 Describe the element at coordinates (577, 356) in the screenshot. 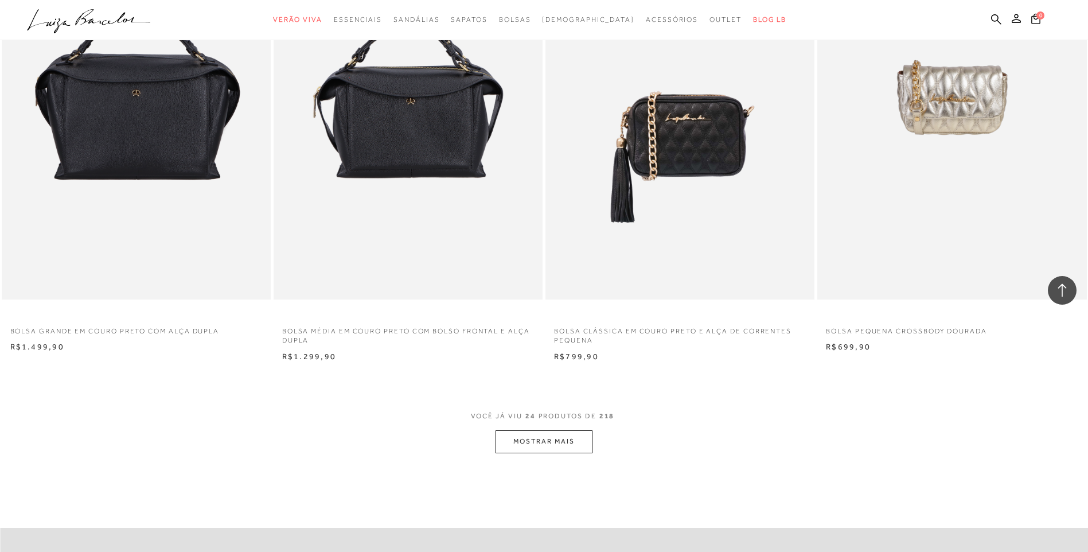

I see `span: R$799,90` at that location.